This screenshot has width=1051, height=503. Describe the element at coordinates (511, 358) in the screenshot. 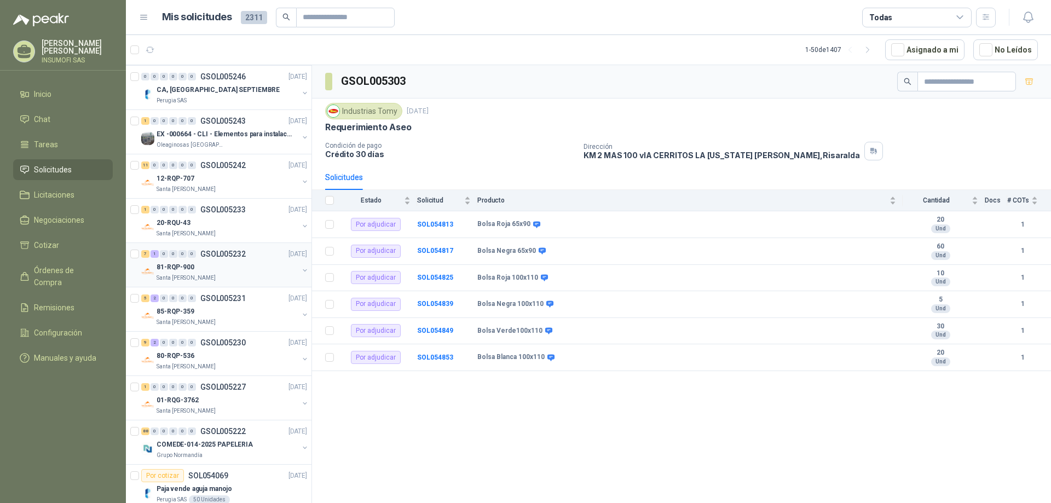

I see `b: Bolsa Blanca 100x110` at that location.